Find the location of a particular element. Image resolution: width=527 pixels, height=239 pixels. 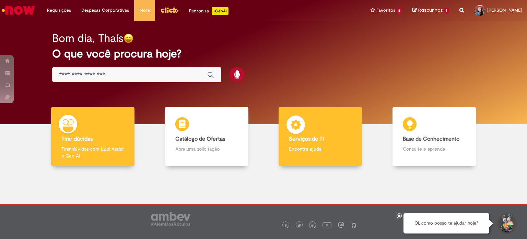

div: Padroniza is located at coordinates (209, 11).